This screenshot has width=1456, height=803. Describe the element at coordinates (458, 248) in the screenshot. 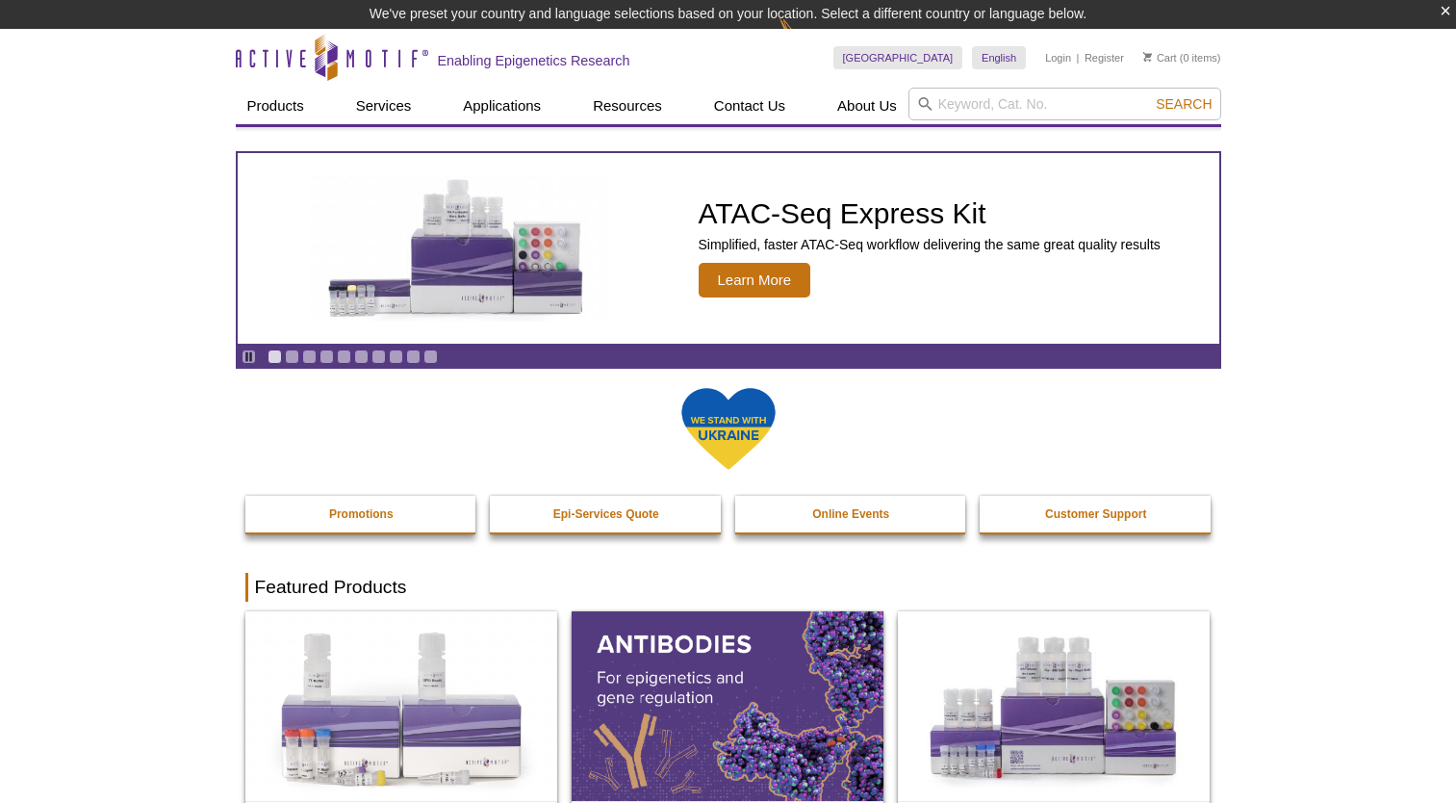

I see `img: ATAC-Seq Express Kit` at that location.